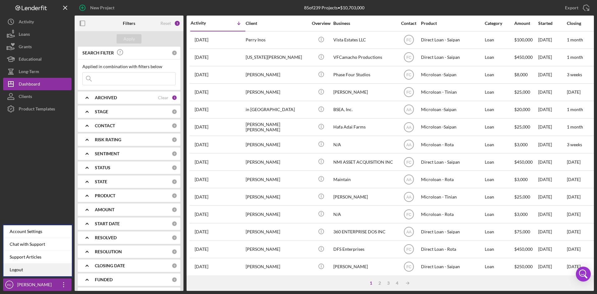  Describe the element at coordinates (103, 167) in the screenshot. I see `b: STATUS` at that location.